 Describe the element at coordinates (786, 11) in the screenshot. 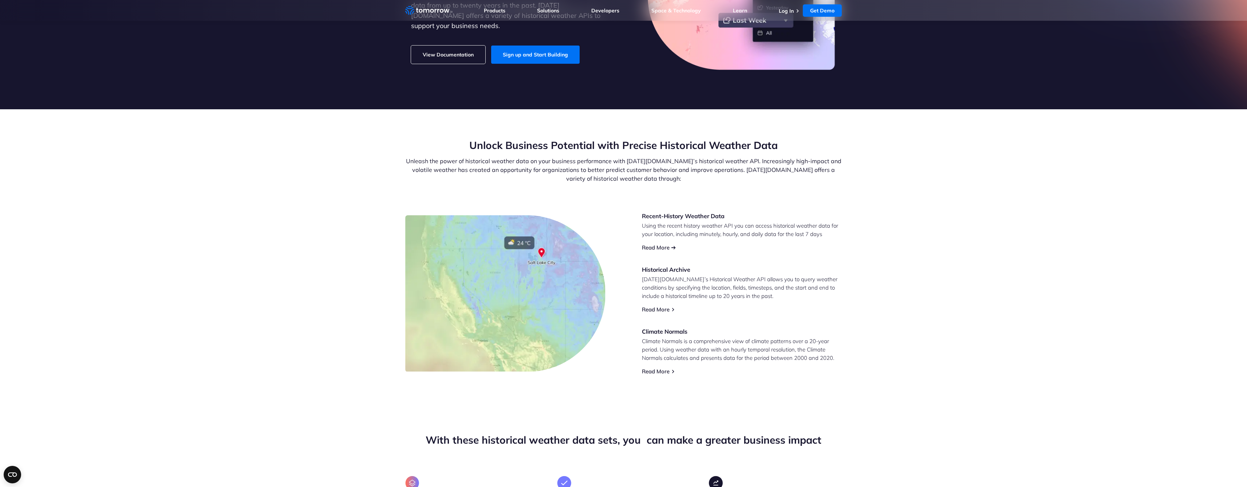

I see `a: Log In` at that location.